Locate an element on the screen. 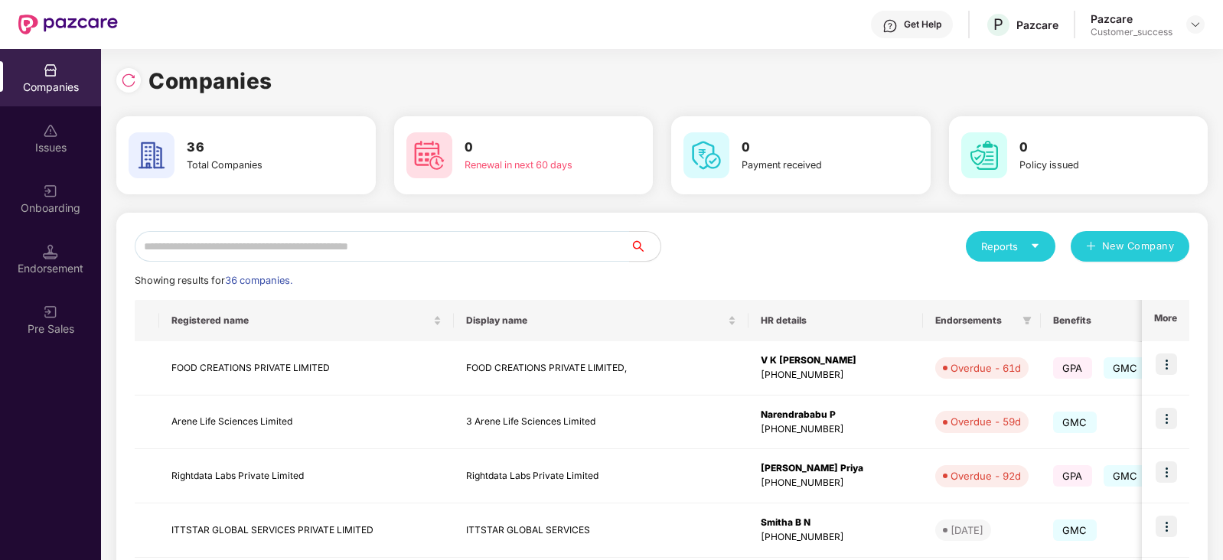  img: svg+xml;base64,PHN2ZyBpZD0iRHJvcGRvd24tMzJ4MzIiIHhtbG5zPSJodHRwOi8vd3d3LnczLm9yZy8yMDAwL3N2ZyIgd2... is located at coordinates (1195, 24).